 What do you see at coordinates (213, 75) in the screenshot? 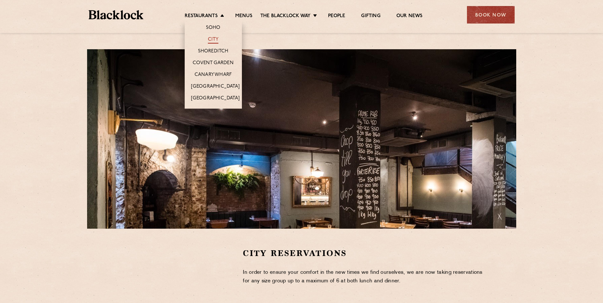
I see `a: Canary Wharf` at bounding box center [213, 75].